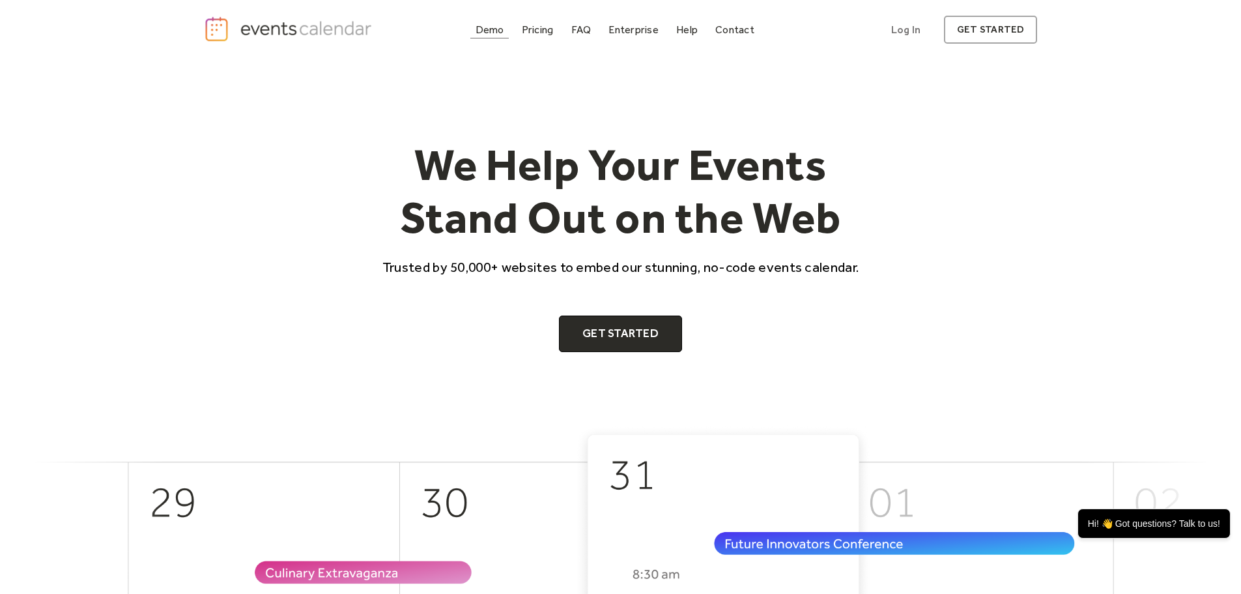  Describe the element at coordinates (687, 29) in the screenshot. I see `div: Help` at that location.